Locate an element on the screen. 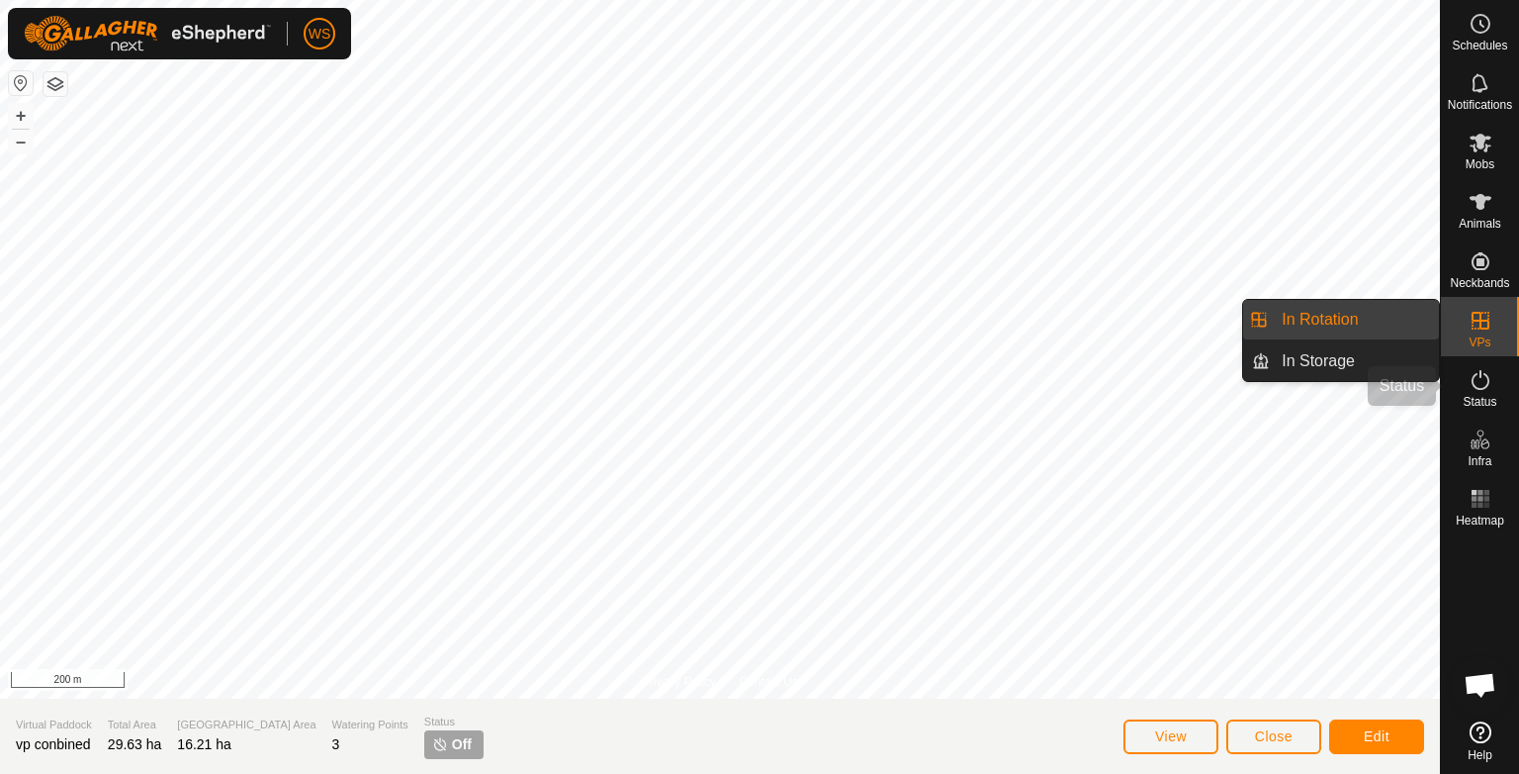  span: In Rotation is located at coordinates (1320, 320).